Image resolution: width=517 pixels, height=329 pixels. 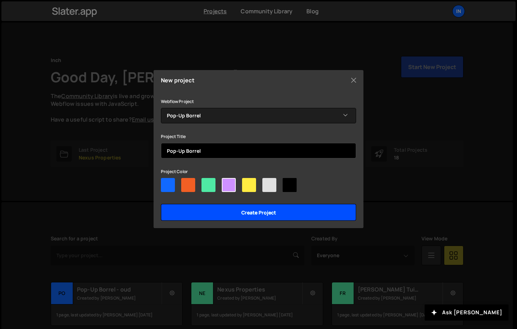 What do you see at coordinates (178, 80) in the screenshot?
I see `h5: New project` at bounding box center [178, 80].